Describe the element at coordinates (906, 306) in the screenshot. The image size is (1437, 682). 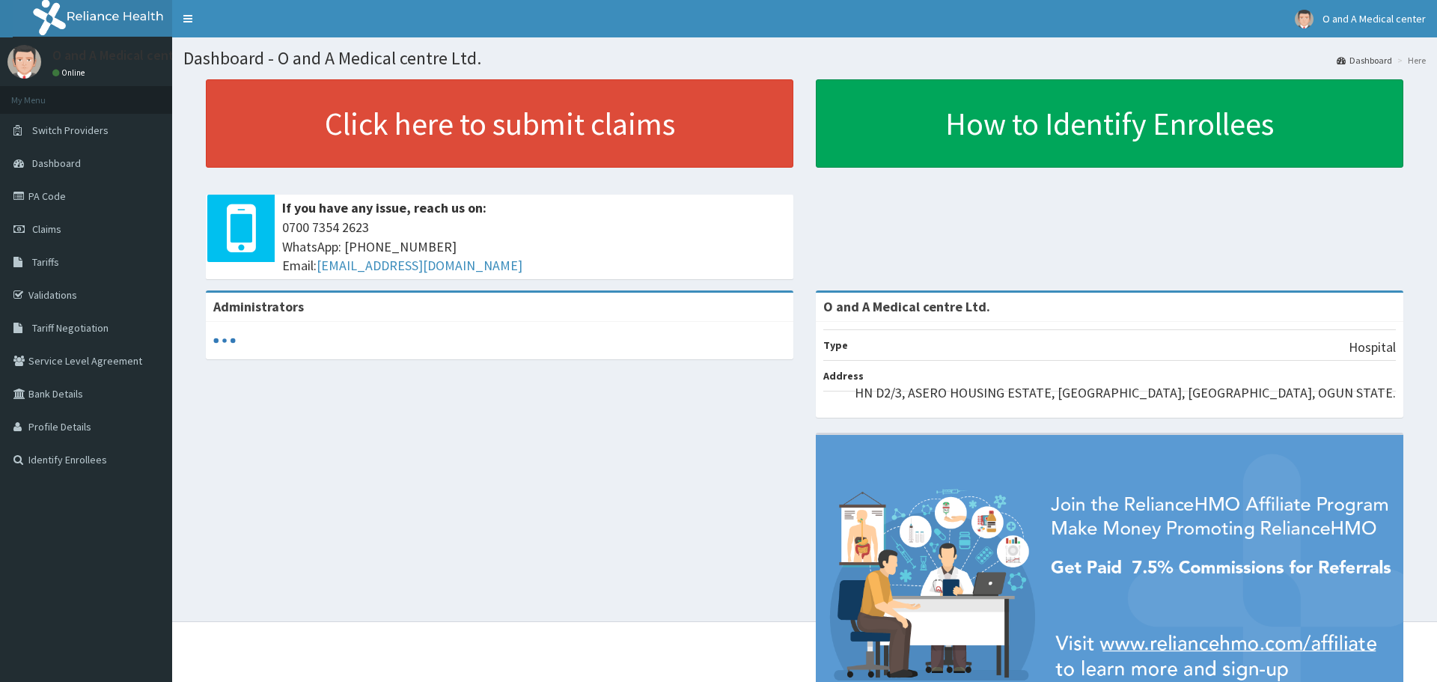
I see `strong: O and A Medical centre Ltd.` at that location.